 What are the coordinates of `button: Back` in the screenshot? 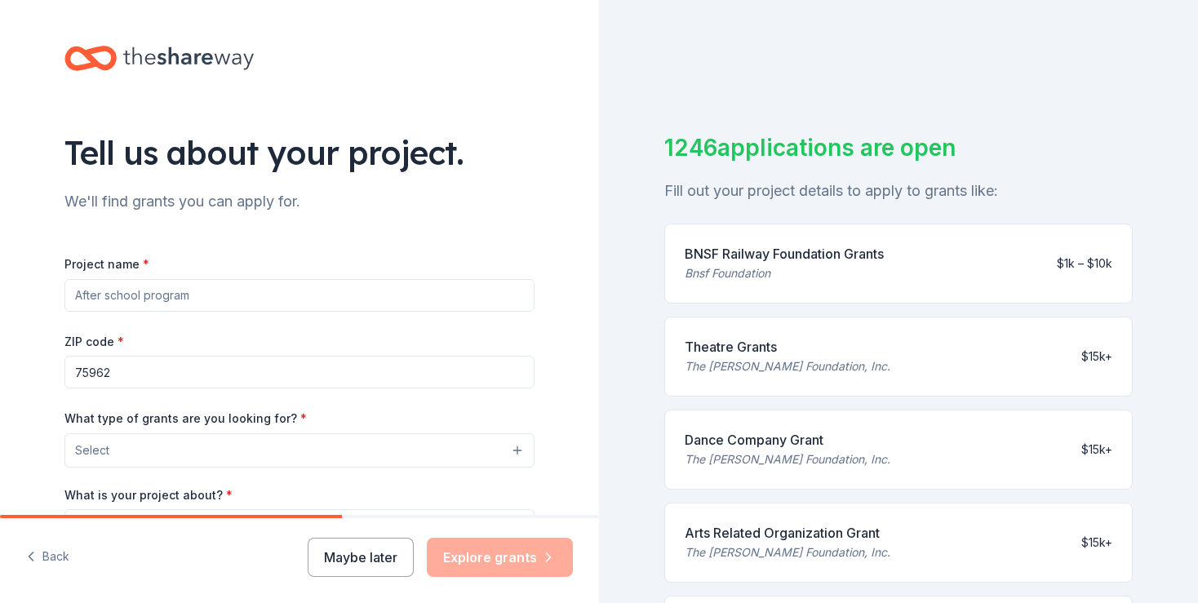 It's located at (47, 557).